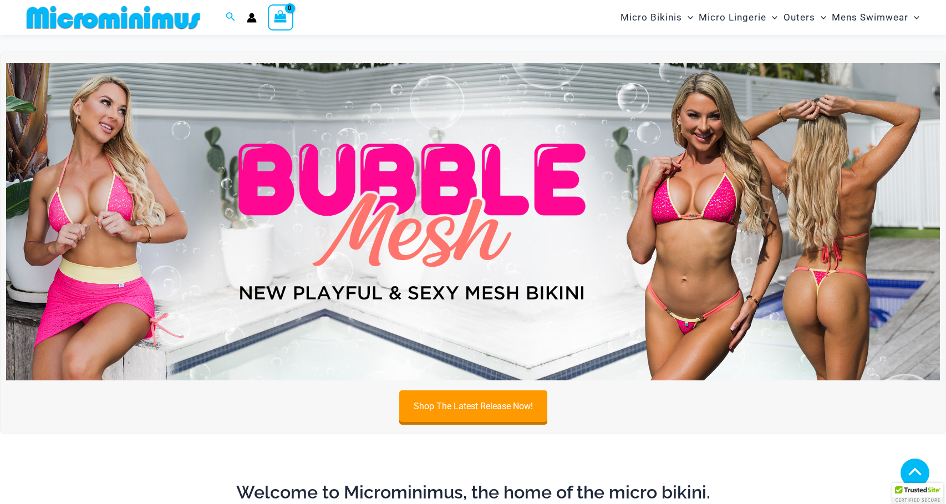 The width and height of the screenshot is (946, 504). Describe the element at coordinates (917, 493) in the screenshot. I see `div: TrustedSite Certified` at that location.